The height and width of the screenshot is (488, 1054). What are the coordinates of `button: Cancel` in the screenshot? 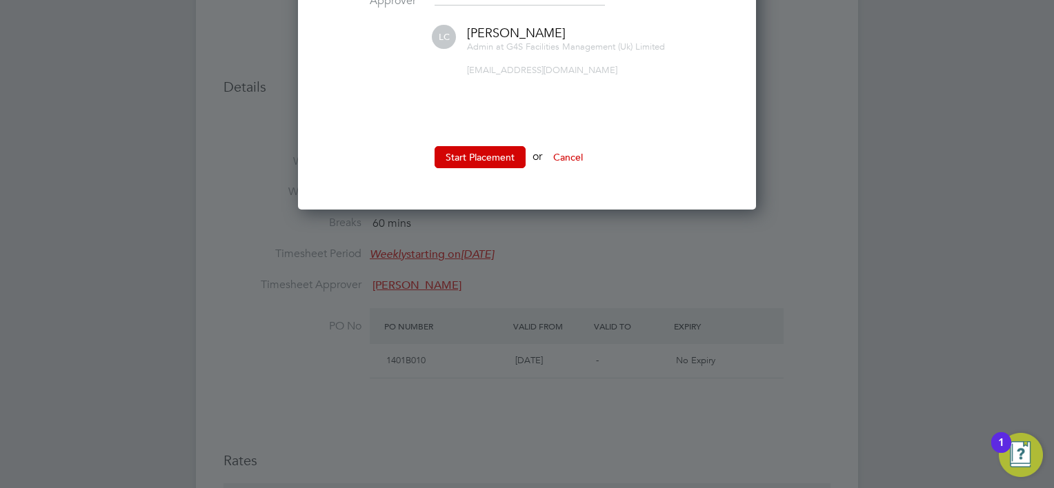 It's located at (568, 157).